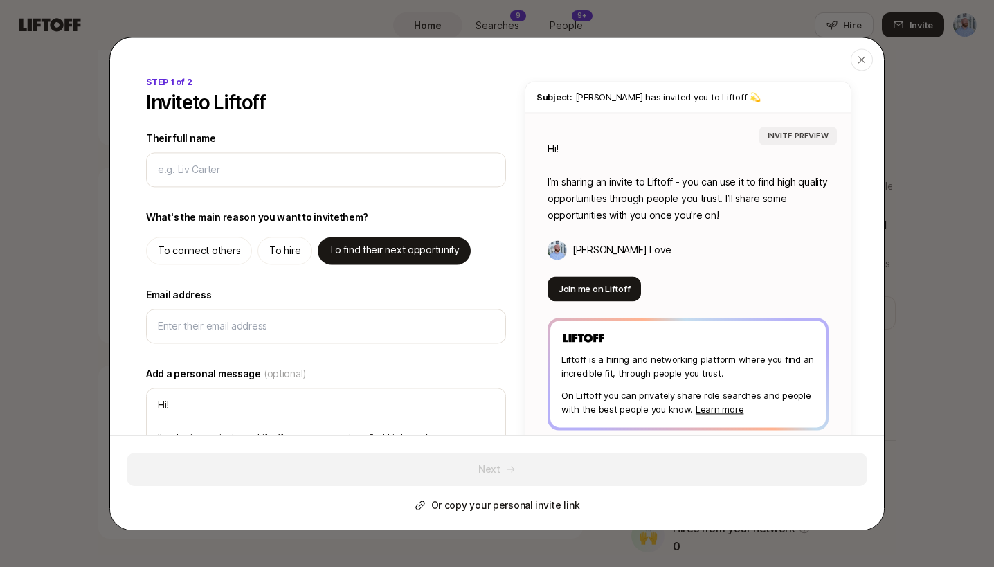 The width and height of the screenshot is (994, 567). Describe the element at coordinates (323, 170) in the screenshot. I see `input: e.g. Liv Carter` at that location.